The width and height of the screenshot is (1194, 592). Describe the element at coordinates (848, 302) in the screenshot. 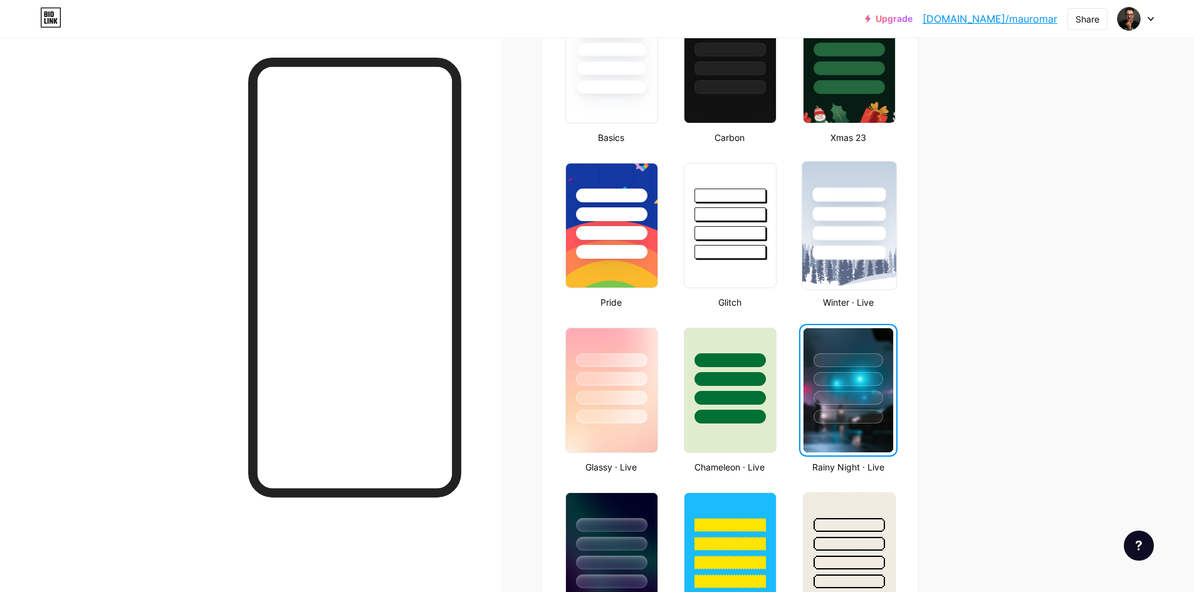

I see `div: Winter · Live` at that location.